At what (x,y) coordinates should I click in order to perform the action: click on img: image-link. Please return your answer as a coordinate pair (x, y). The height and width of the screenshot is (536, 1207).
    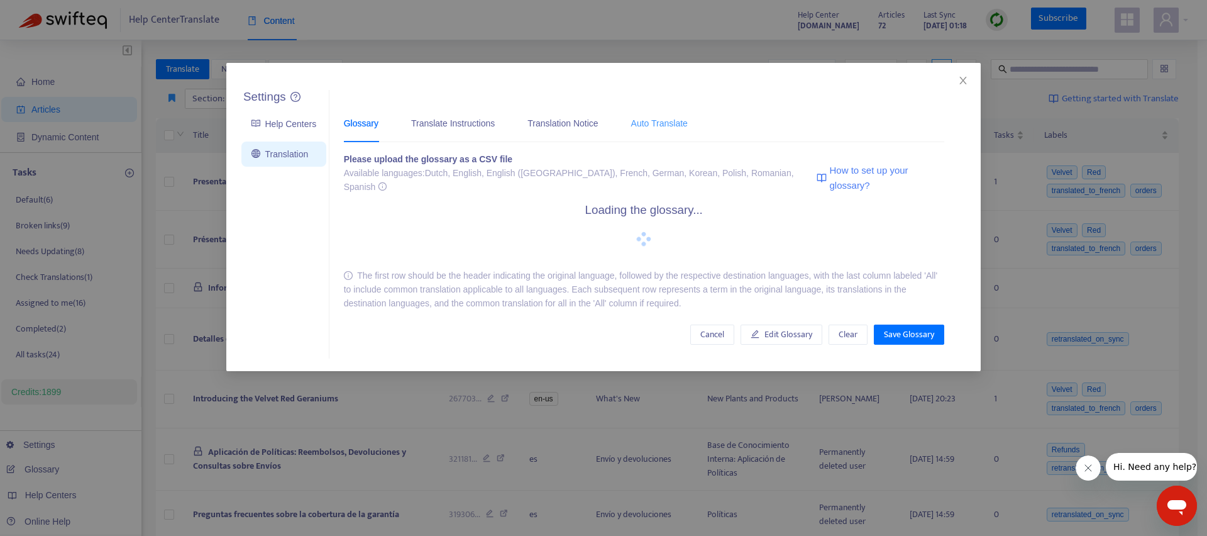
    Looking at the image, I should click on (822, 178).